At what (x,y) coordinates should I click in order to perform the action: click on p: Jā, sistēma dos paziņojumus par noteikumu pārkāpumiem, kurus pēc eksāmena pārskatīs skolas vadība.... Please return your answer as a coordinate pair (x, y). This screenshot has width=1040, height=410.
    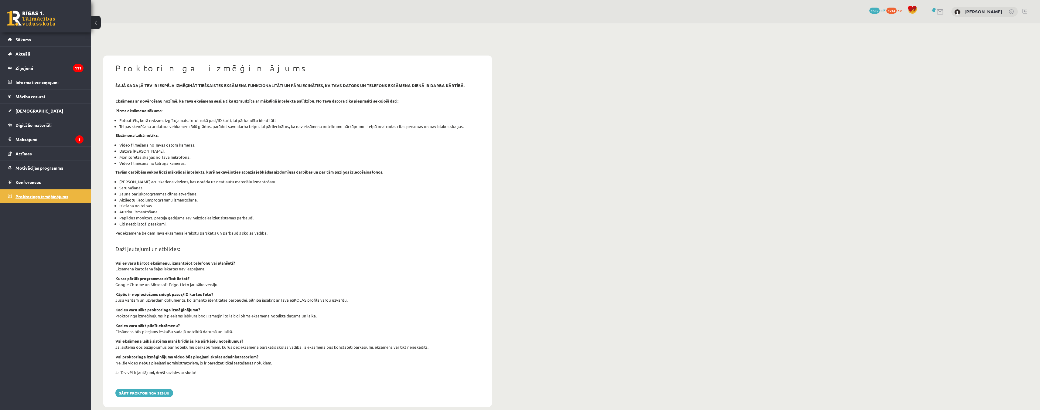
    Looking at the image, I should click on (297, 347).